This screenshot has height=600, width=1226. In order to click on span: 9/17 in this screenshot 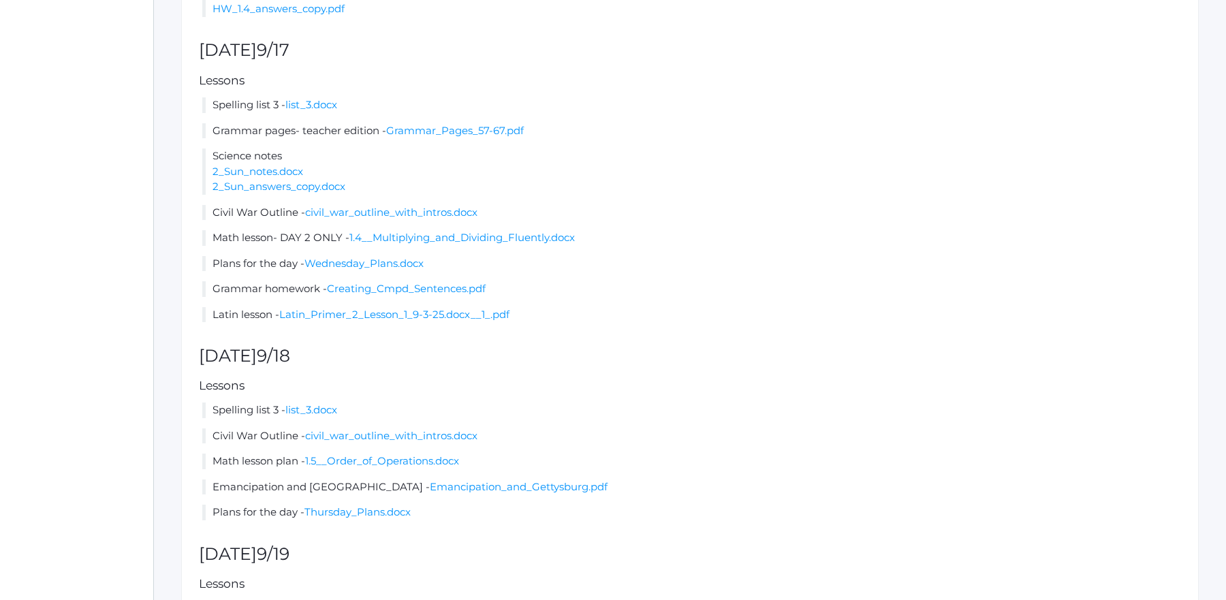, I will do `click(273, 50)`.